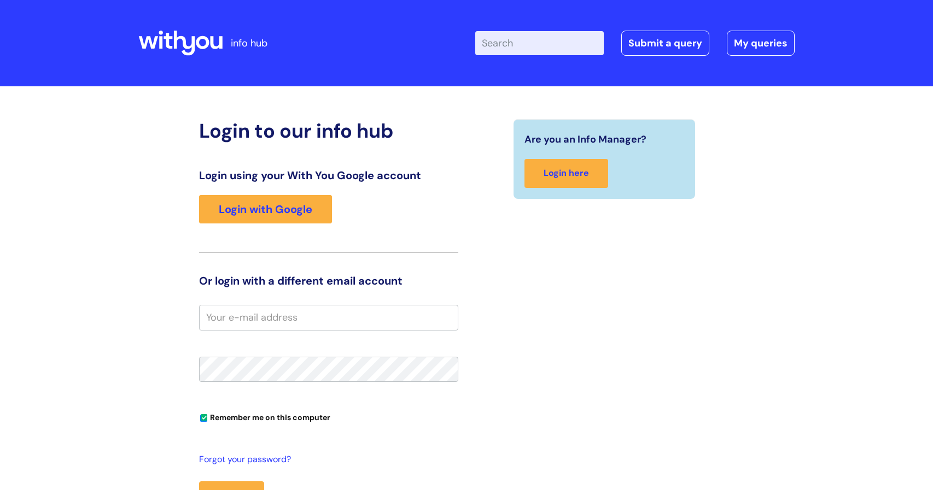 The width and height of the screenshot is (933, 490). I want to click on p: info hub, so click(249, 43).